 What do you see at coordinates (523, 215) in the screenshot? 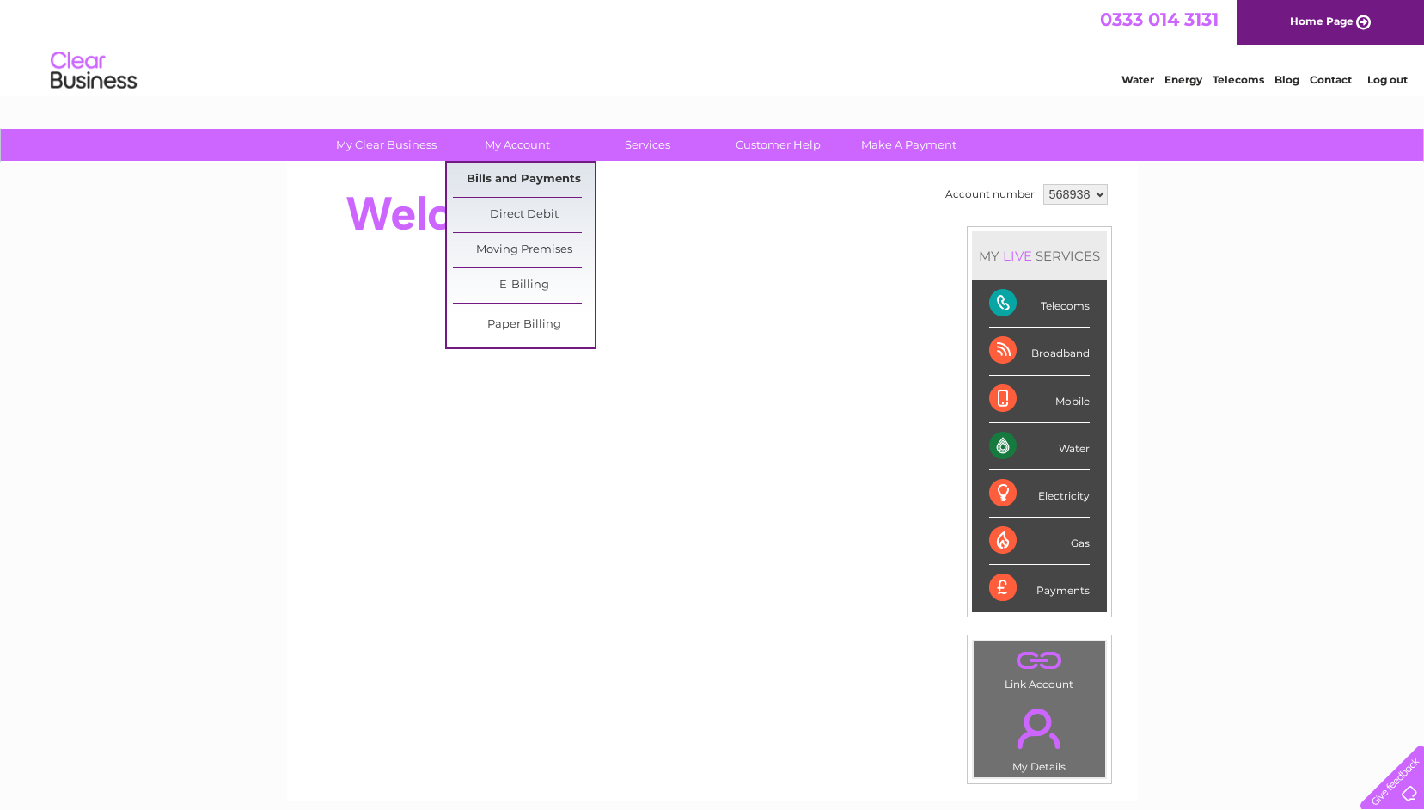
I see `a: Direct Debit` at bounding box center [523, 215].